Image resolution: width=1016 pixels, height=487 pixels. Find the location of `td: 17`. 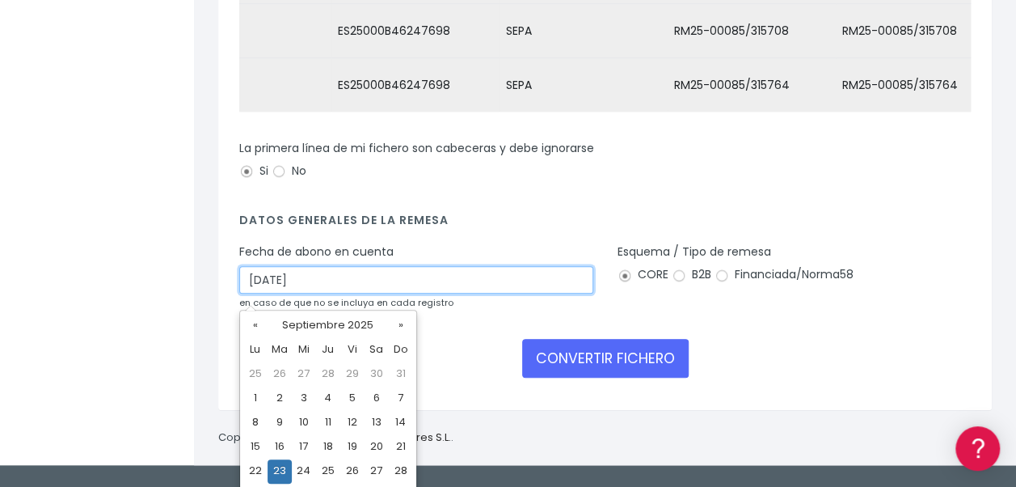

td: 17 is located at coordinates (304, 447).